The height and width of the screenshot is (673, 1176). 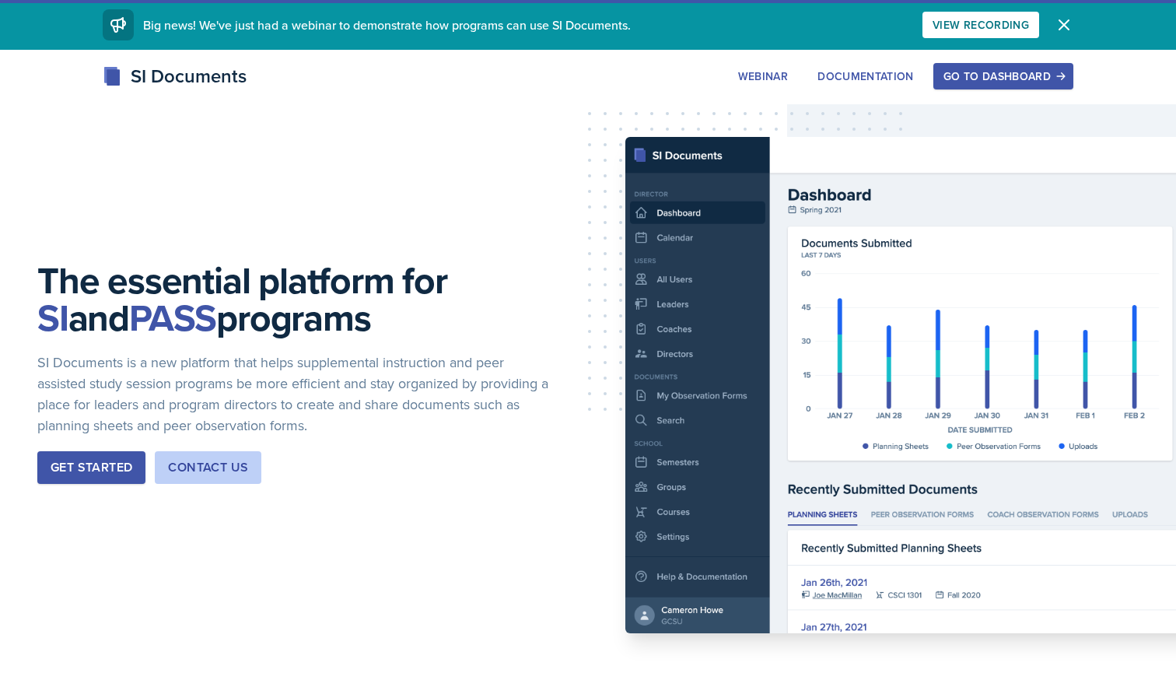 What do you see at coordinates (208, 467) in the screenshot?
I see `div: Contact Us` at bounding box center [208, 467].